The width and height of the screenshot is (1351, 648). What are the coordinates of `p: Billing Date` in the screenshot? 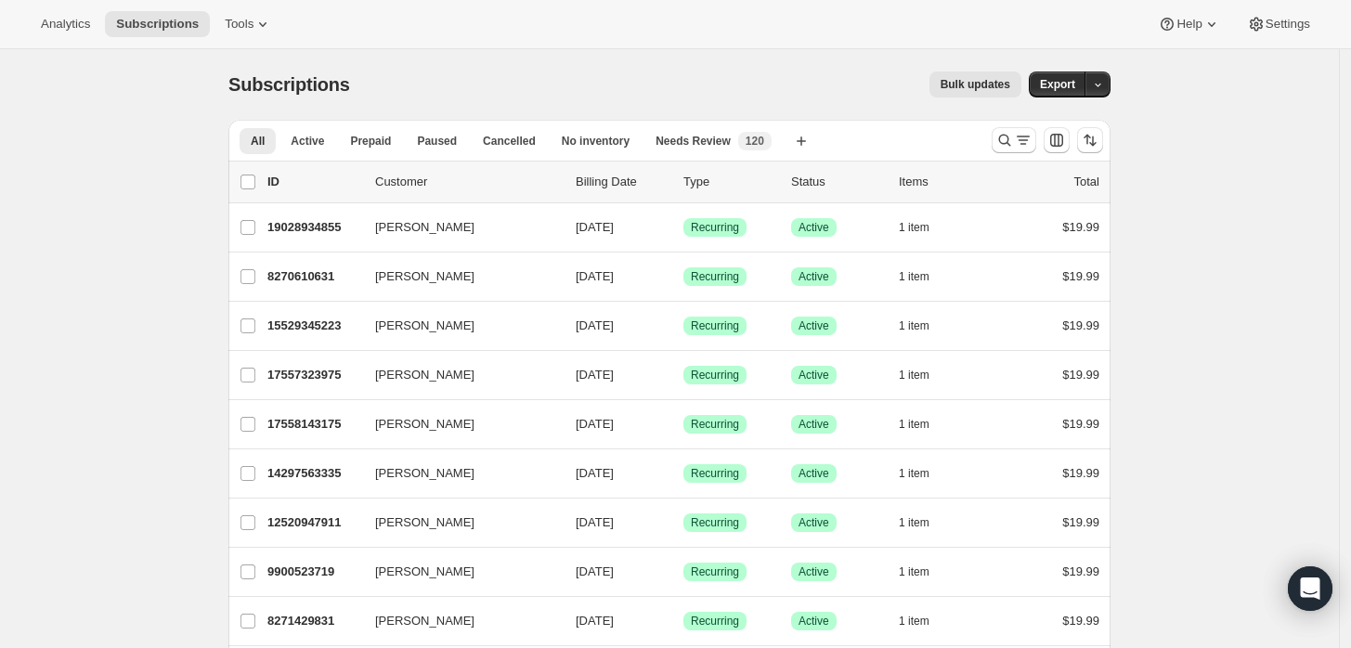 It's located at (622, 182).